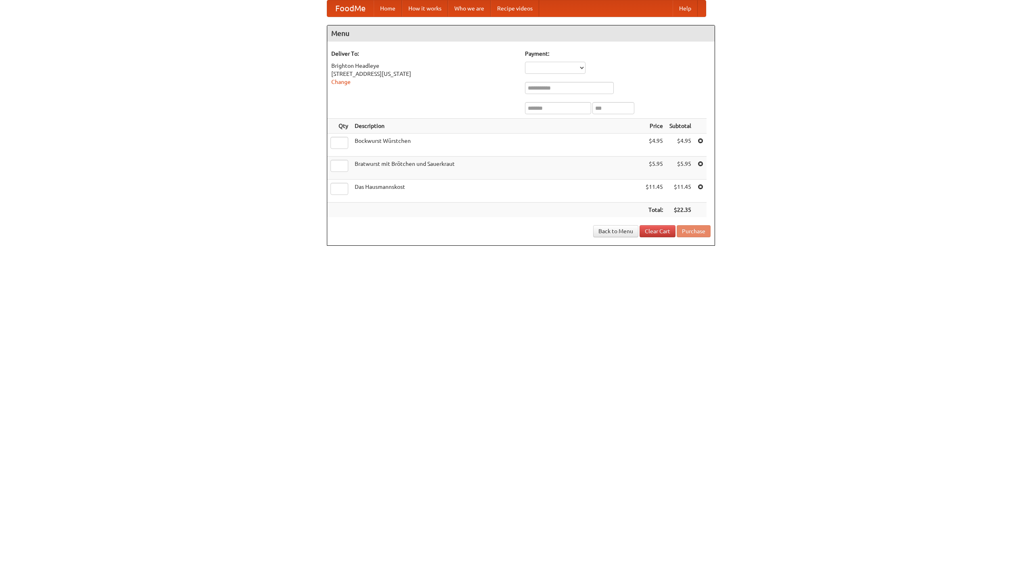 Image resolution: width=1033 pixels, height=571 pixels. What do you see at coordinates (497, 168) in the screenshot?
I see `td: Bratwurst mit Brötchen und Sauerkraut` at bounding box center [497, 168].